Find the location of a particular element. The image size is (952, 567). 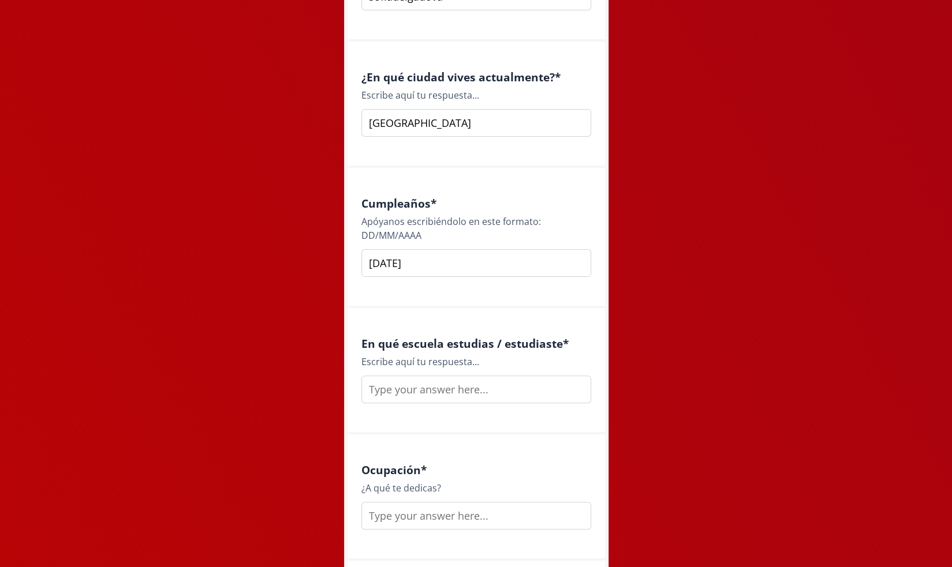

h4: ¿En qué ciudad vives actualmente? * is located at coordinates (476, 77).